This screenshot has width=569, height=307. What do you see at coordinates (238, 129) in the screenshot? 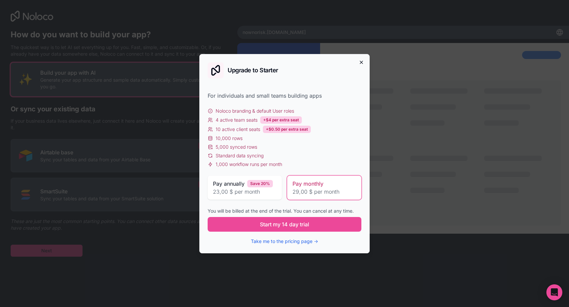
I see `span: 10 active client seats` at bounding box center [238, 129].